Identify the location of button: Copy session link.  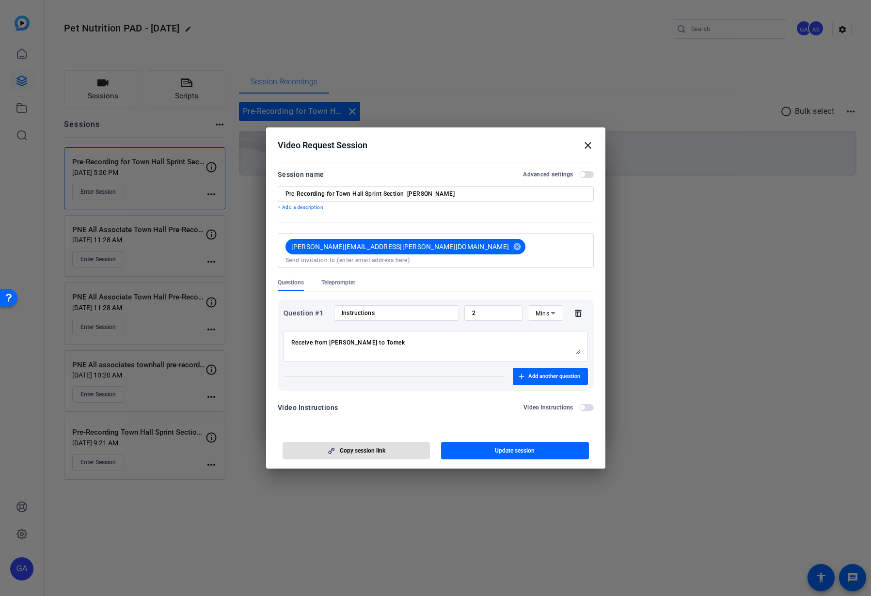
(356, 451).